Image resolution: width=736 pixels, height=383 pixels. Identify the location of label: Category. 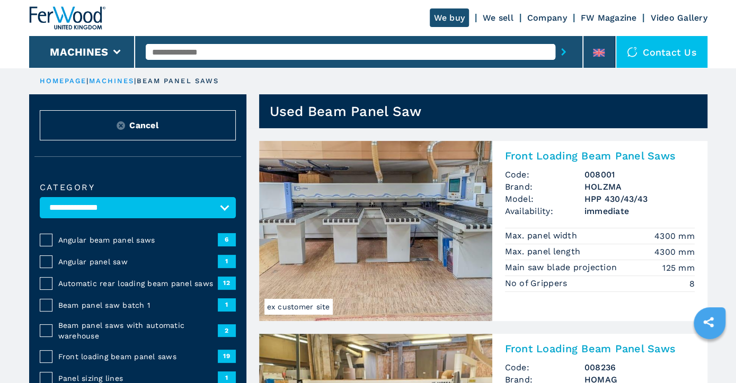
(138, 188).